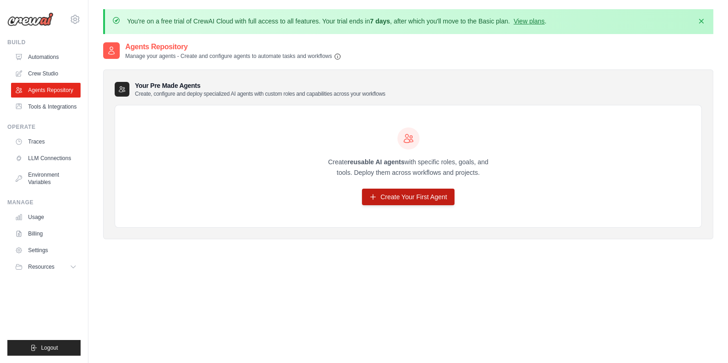 The image size is (728, 363). Describe the element at coordinates (44, 42) in the screenshot. I see `div: Build` at that location.